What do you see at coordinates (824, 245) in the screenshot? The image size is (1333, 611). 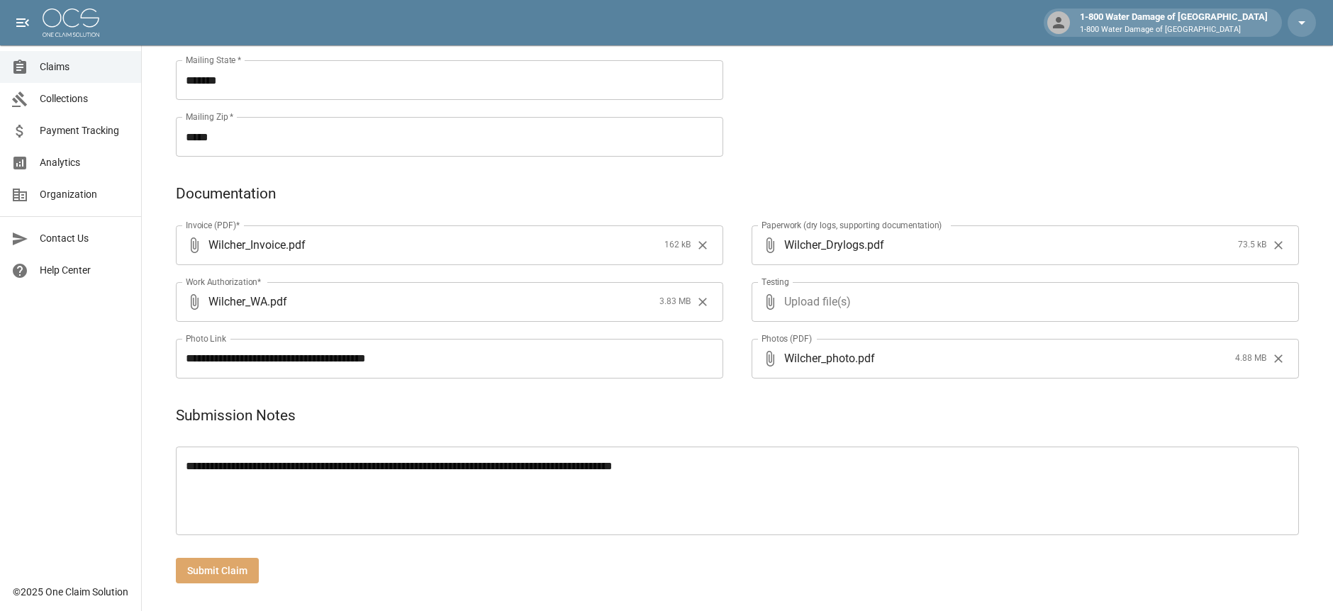 I see `span: Wilcher_Drylogs` at bounding box center [824, 245].